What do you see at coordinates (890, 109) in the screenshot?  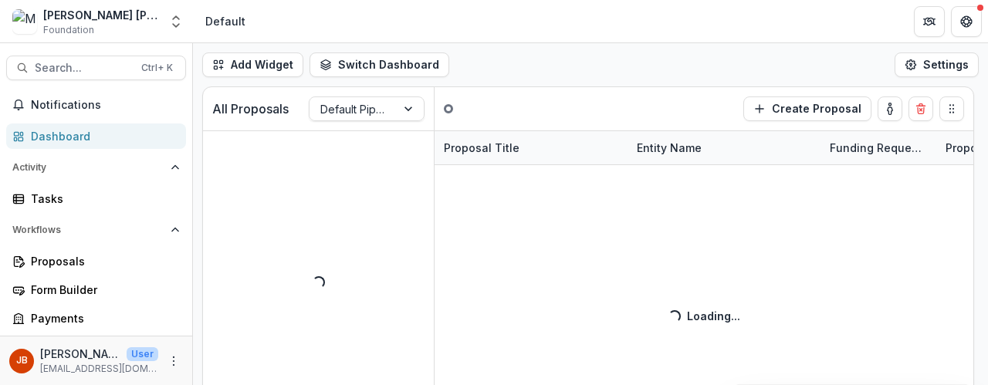 I see `button: toggle-assigned-to-me` at bounding box center [890, 109].